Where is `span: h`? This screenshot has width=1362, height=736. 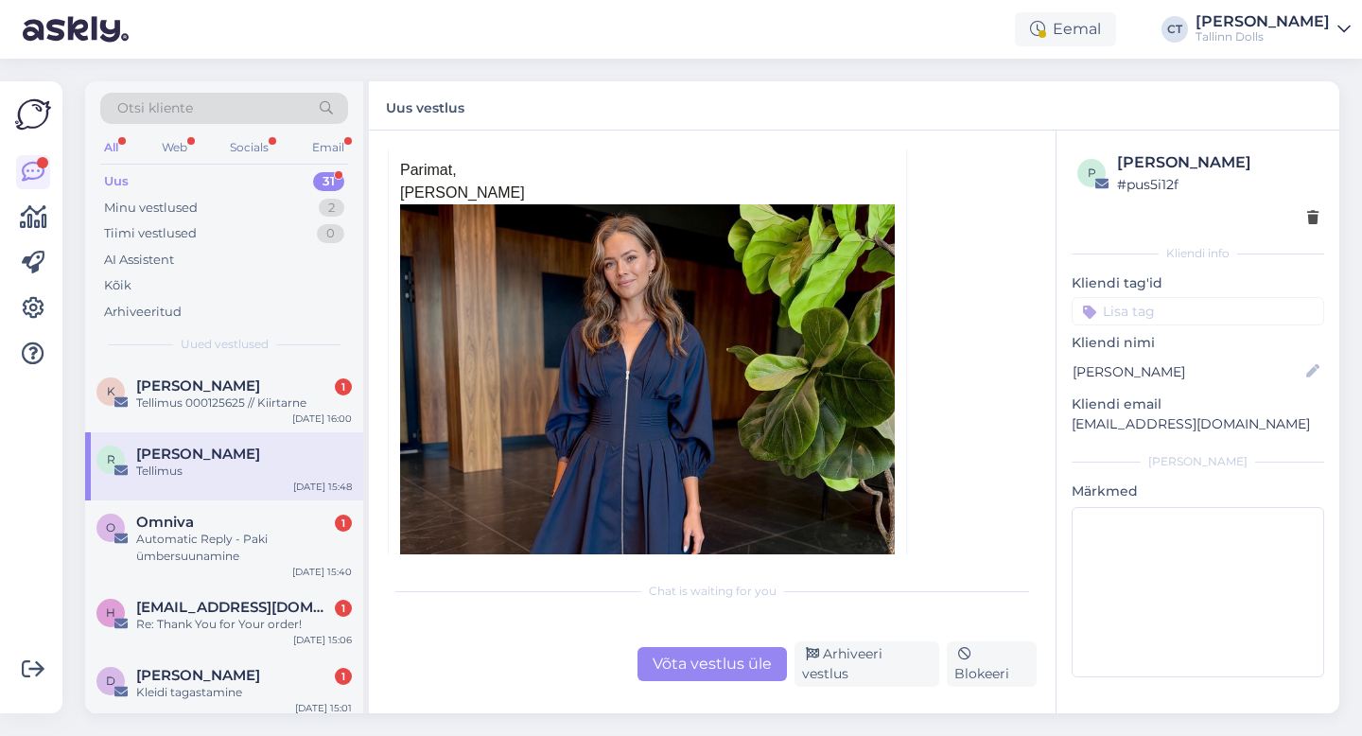 span: h is located at coordinates (111, 612).